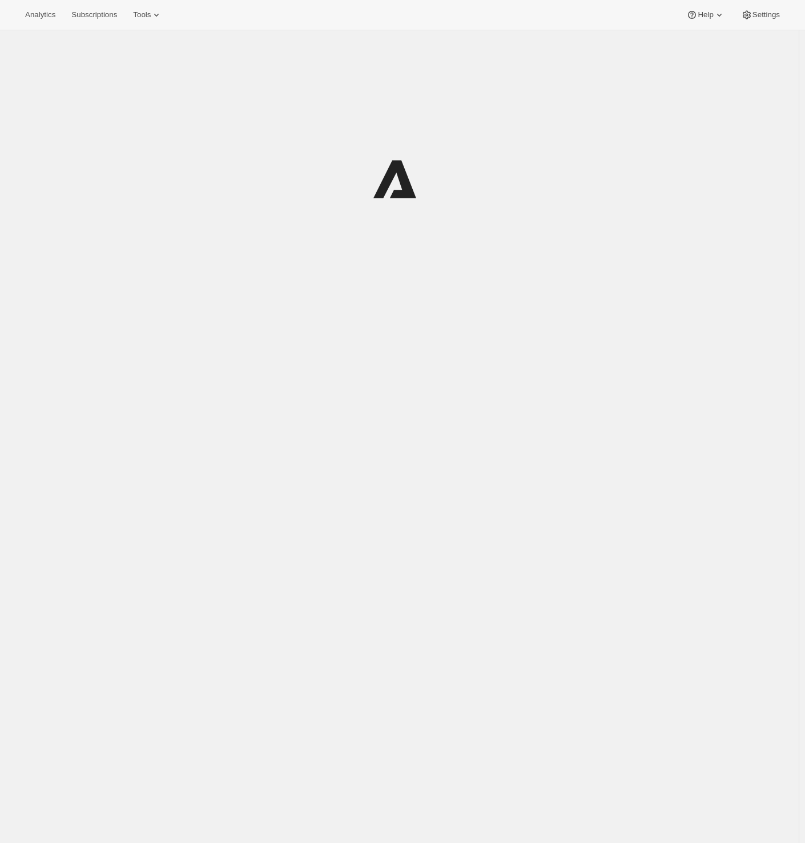 This screenshot has width=805, height=843. Describe the element at coordinates (94, 15) in the screenshot. I see `button: Subscriptions` at that location.